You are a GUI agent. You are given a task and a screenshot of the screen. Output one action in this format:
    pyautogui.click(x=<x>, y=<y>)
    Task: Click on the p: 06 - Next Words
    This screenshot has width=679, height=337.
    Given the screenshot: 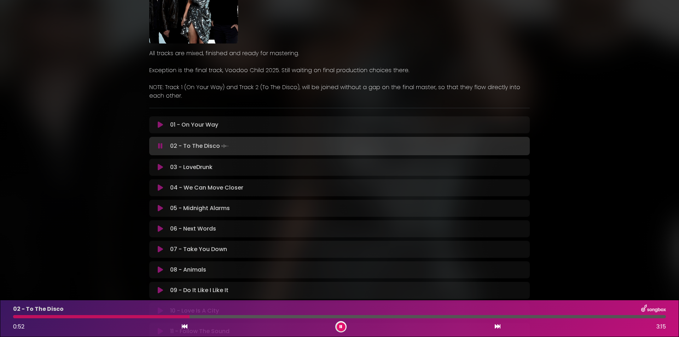 What is the action you would take?
    pyautogui.click(x=193, y=229)
    